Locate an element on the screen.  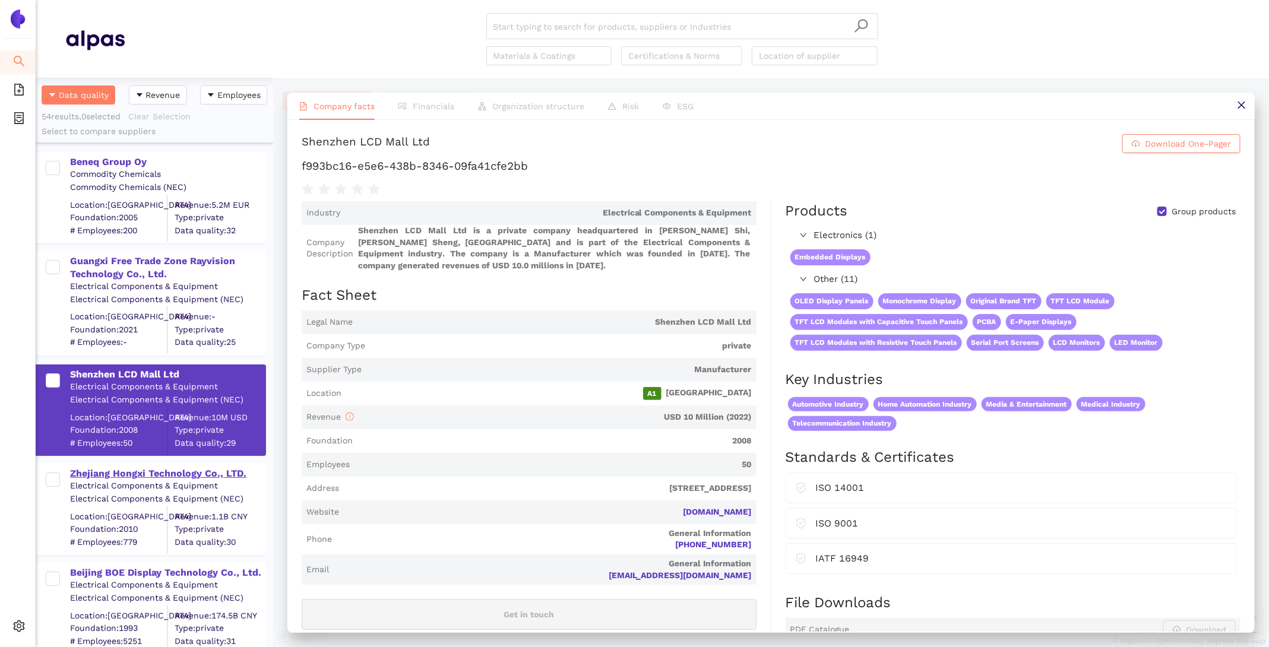
div: Zhejiang Hongxi Technology Co., LTD. is located at coordinates (167, 474).